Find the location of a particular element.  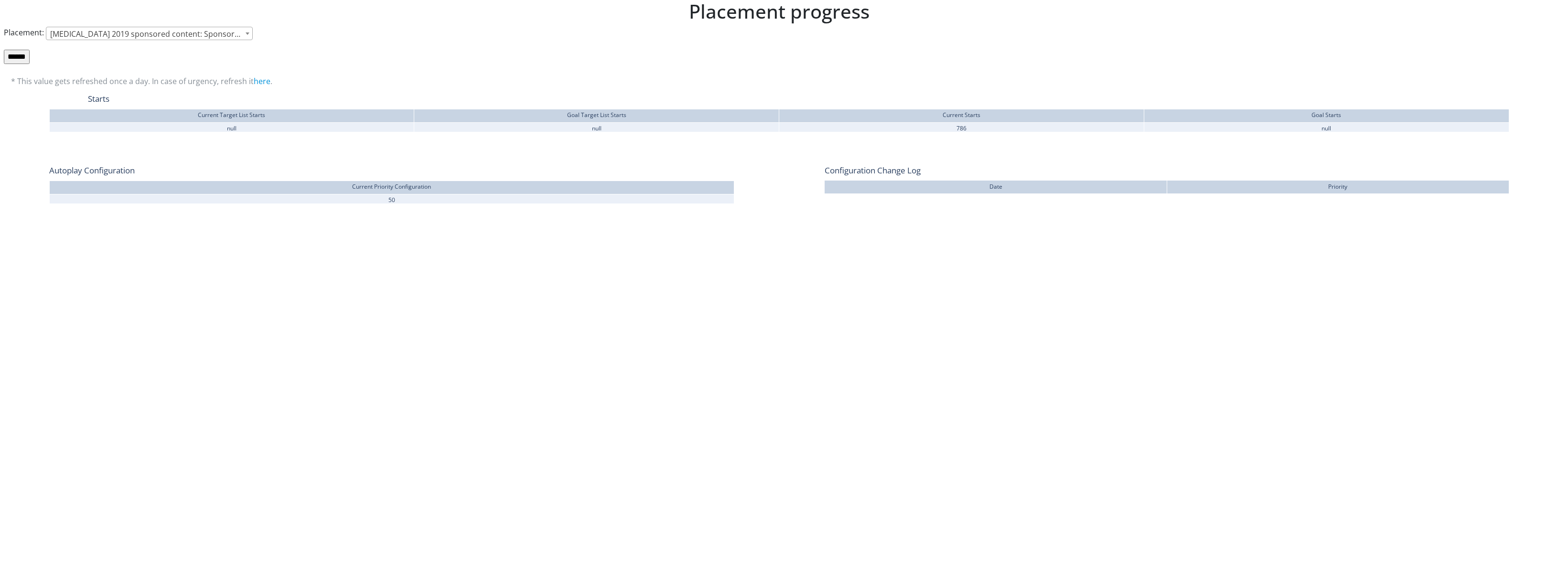

text: Current Target List Starts is located at coordinates (231, 115).